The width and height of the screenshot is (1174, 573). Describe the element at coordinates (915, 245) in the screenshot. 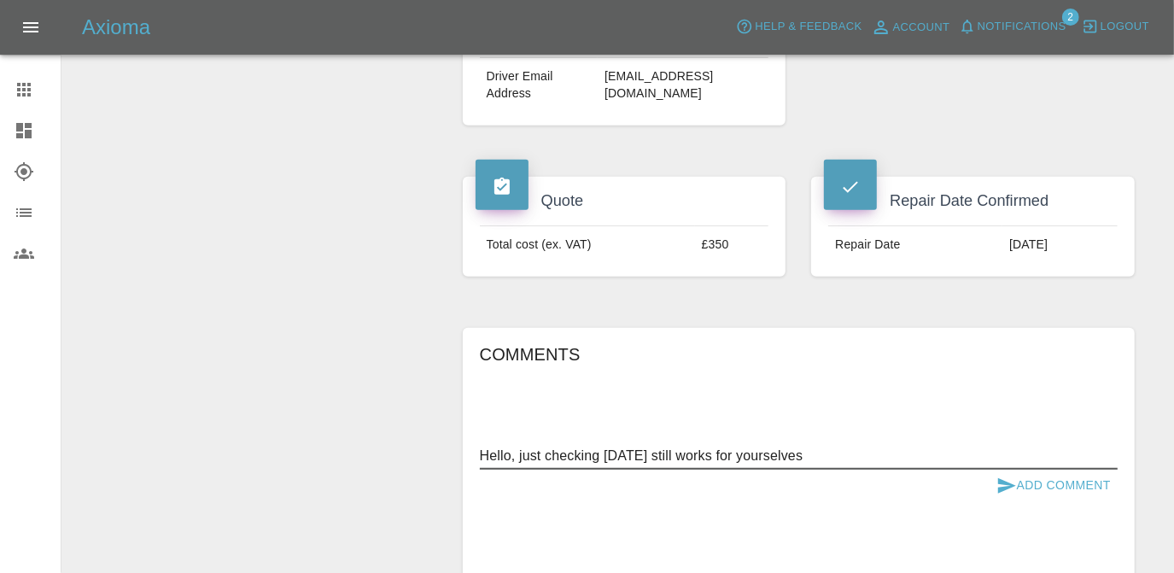

I see `td: Repair Date` at that location.